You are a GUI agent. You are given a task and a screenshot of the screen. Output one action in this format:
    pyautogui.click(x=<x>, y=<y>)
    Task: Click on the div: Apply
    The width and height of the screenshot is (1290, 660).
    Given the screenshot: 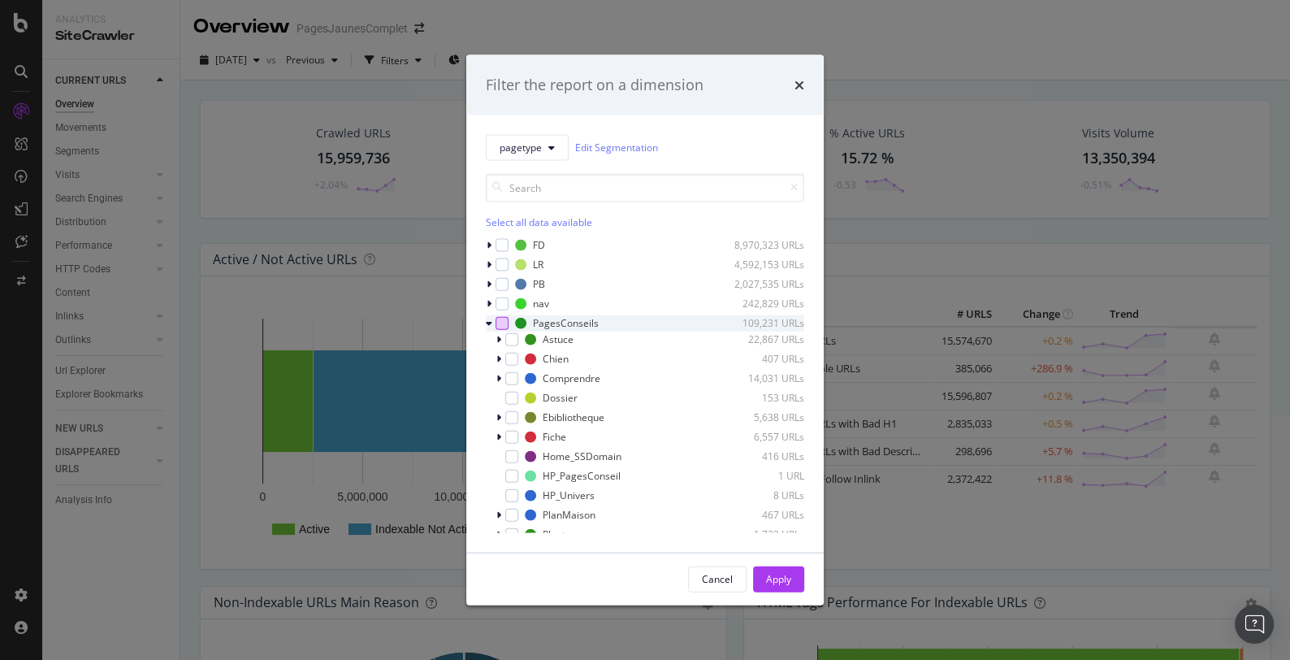 What is the action you would take?
    pyautogui.click(x=778, y=579)
    